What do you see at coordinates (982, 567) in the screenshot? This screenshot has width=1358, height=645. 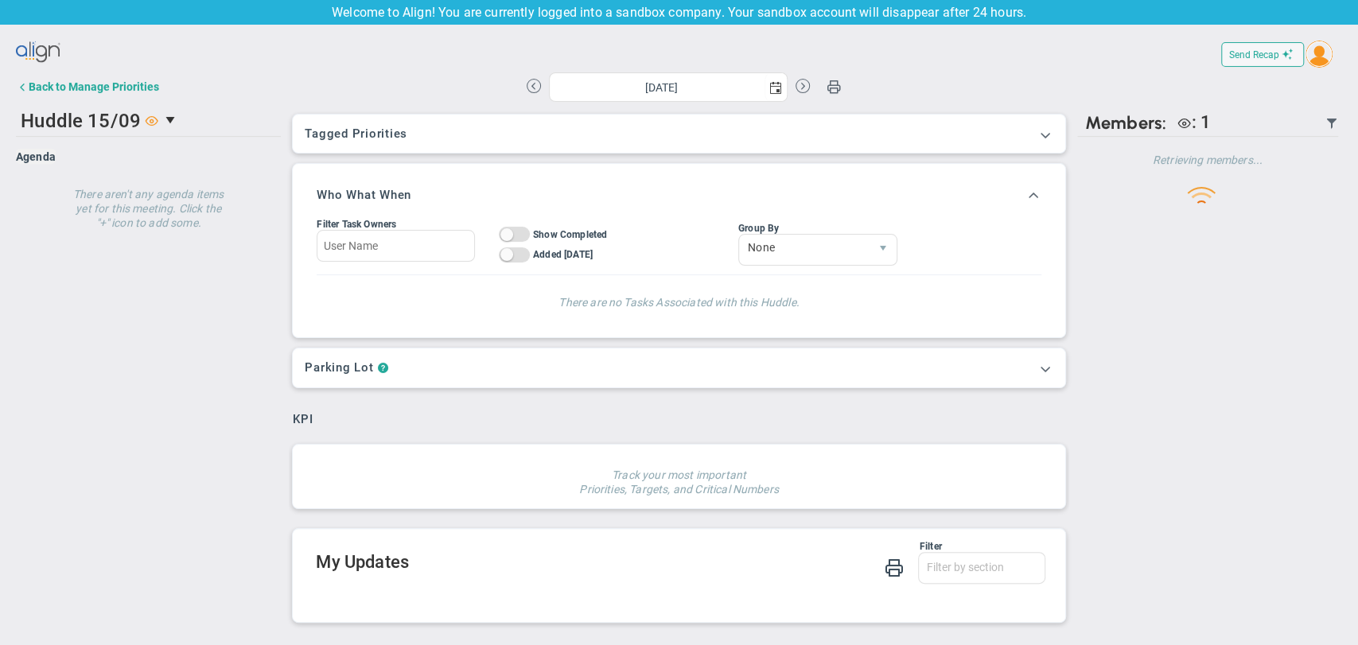 I see `input: Filter by section` at bounding box center [982, 567].